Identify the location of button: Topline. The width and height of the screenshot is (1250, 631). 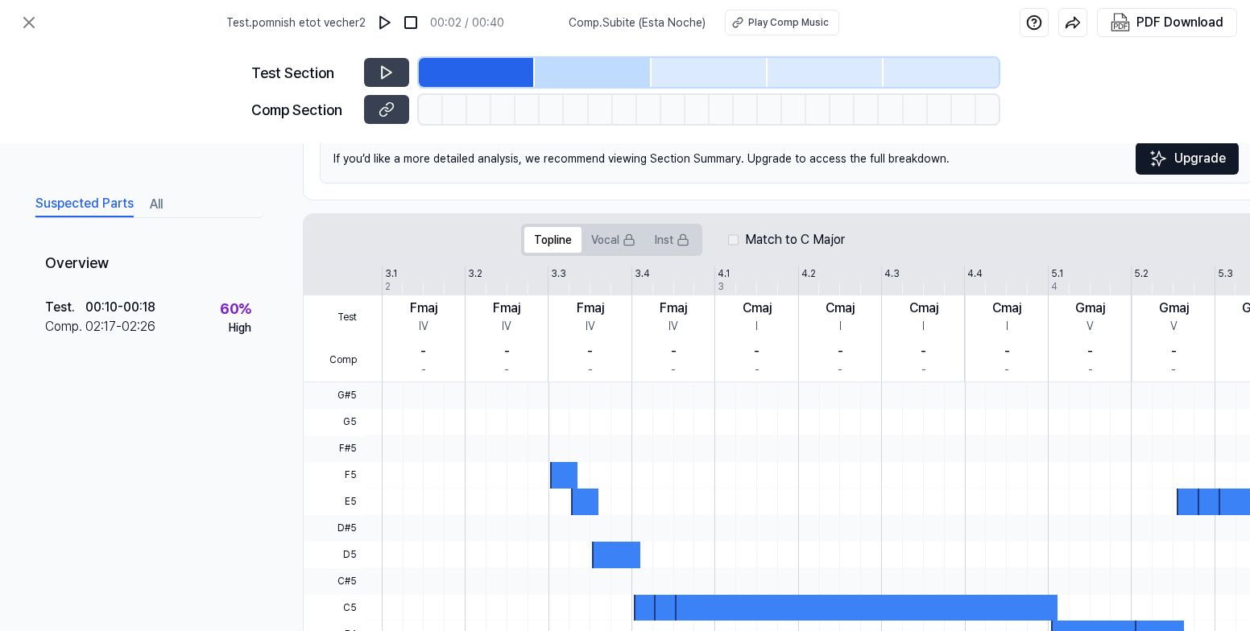
(552, 240).